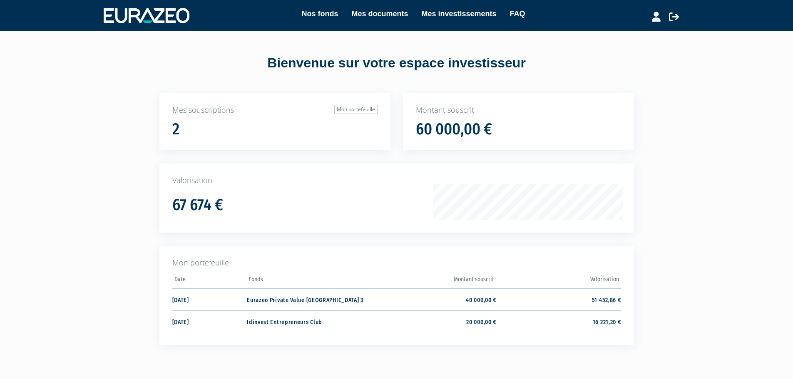  Describe the element at coordinates (309, 281) in the screenshot. I see `th: Fonds` at that location.